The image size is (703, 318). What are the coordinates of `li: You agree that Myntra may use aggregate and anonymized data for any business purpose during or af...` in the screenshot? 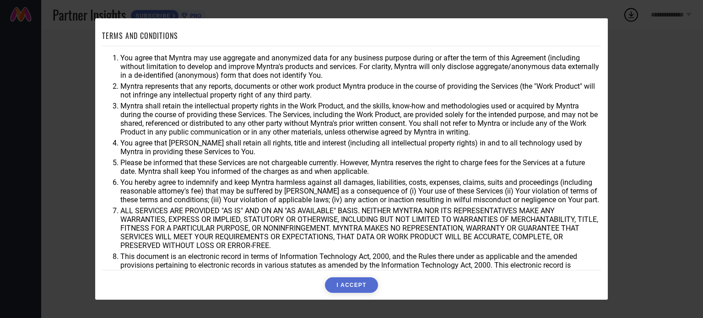 It's located at (361, 66).